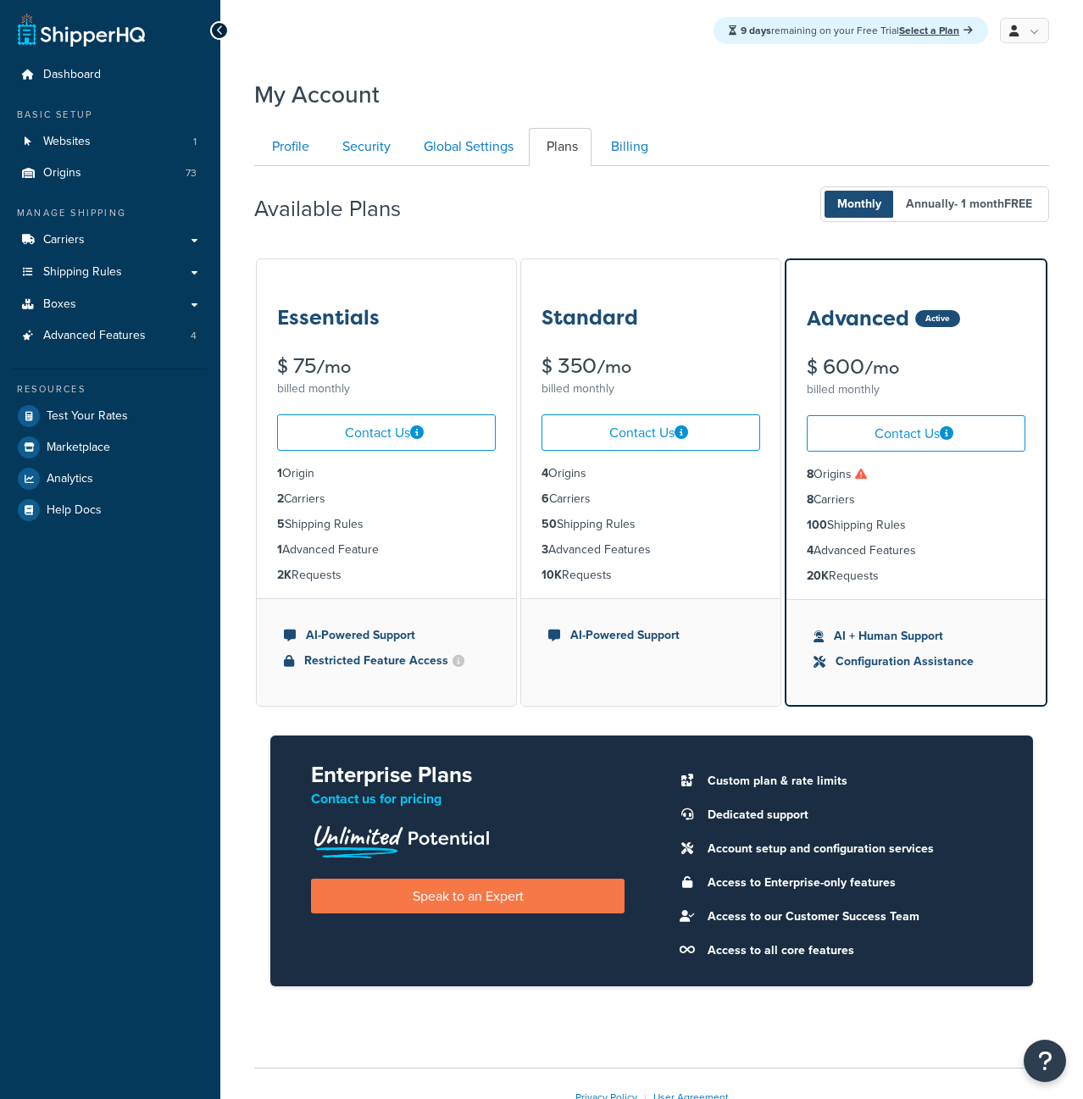 This screenshot has width=1083, height=1099. I want to click on div: Resources, so click(110, 389).